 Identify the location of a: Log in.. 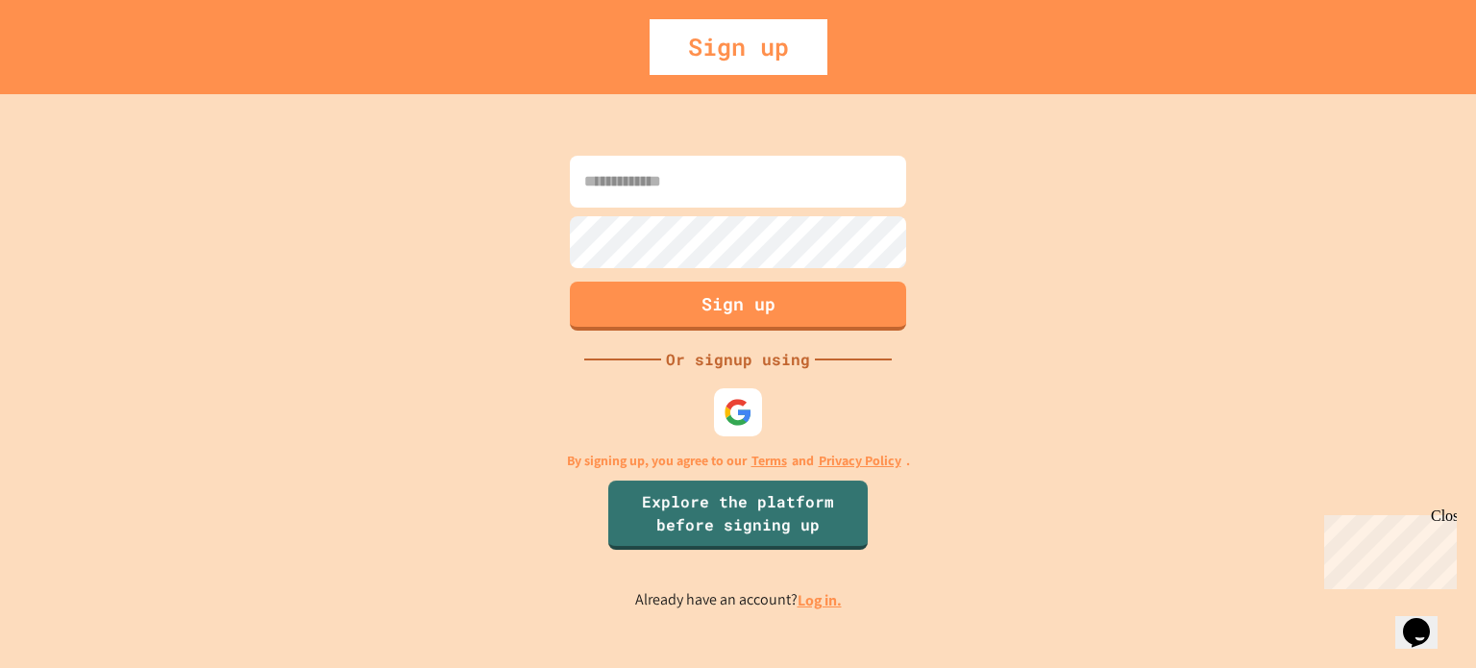
(820, 600).